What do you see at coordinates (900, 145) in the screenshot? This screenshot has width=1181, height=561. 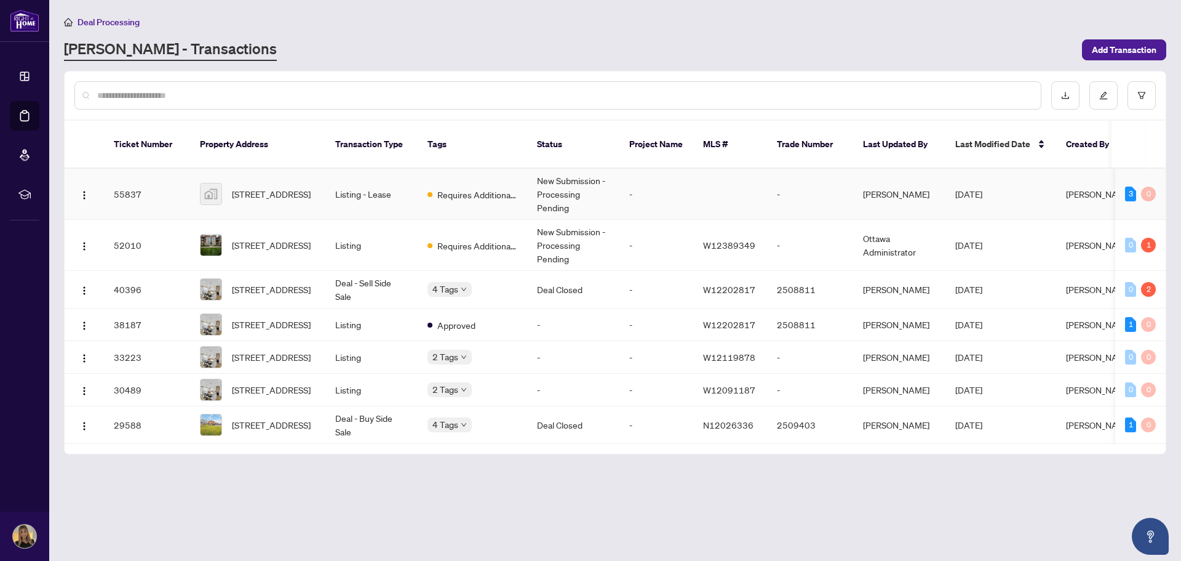 I see `th: Last Updated By` at bounding box center [900, 145].